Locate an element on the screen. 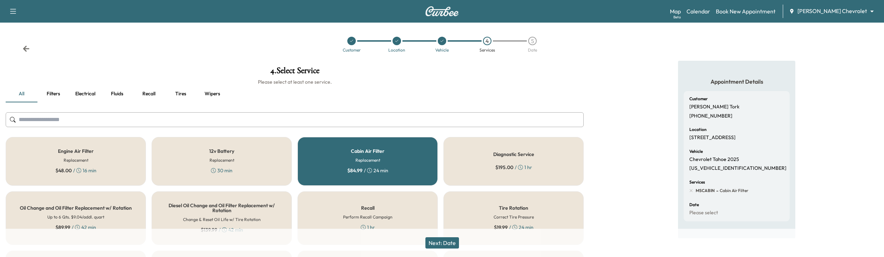 Image resolution: width=884 pixels, height=257 pixels. p: Please select is located at coordinates (704, 213).